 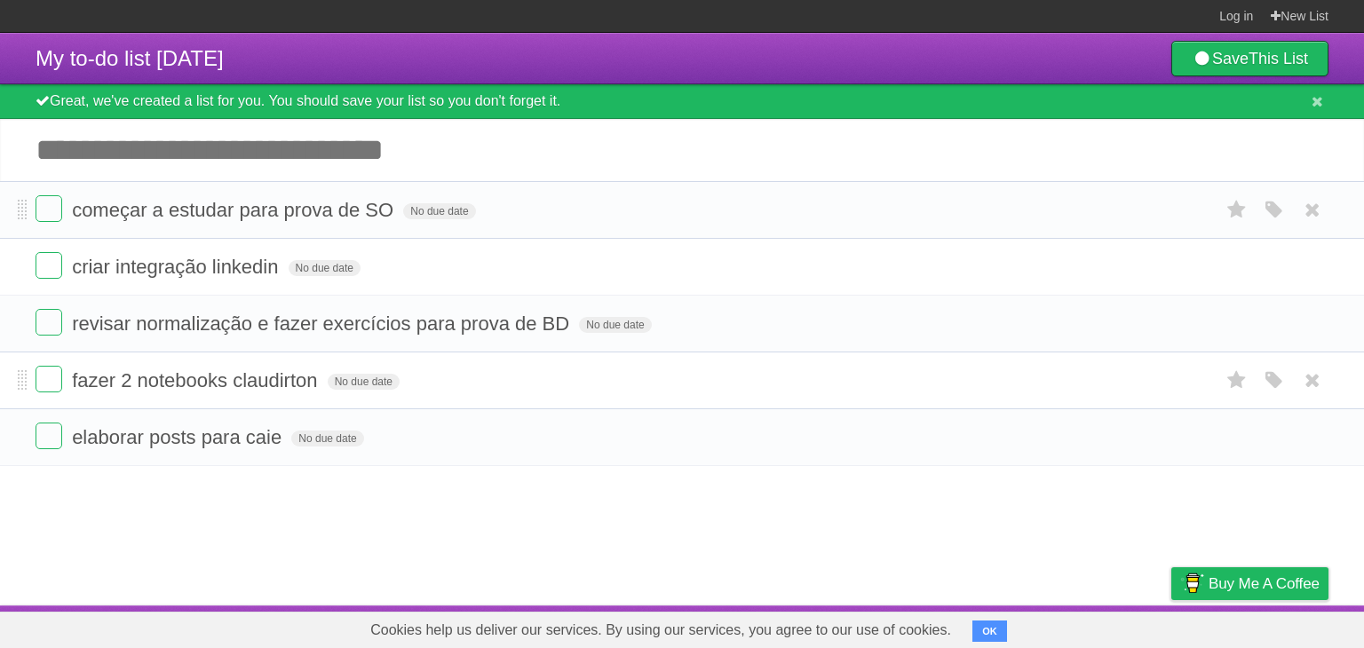 I want to click on span: Buy me a coffee, so click(x=1263, y=583).